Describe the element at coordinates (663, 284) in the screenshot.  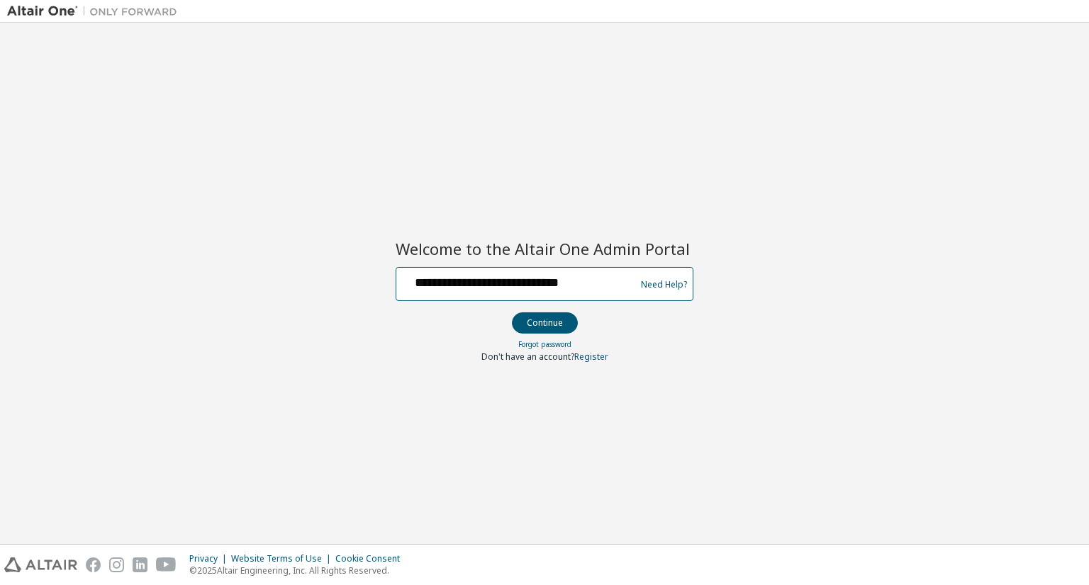
I see `a: Need Help?` at that location.